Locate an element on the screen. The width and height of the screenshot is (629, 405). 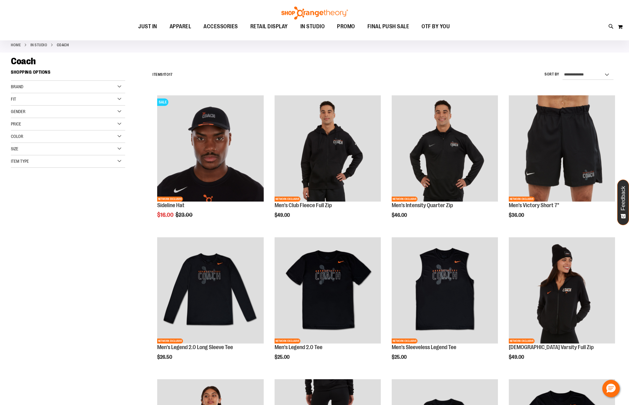
a: APPAREL is located at coordinates (180, 27).